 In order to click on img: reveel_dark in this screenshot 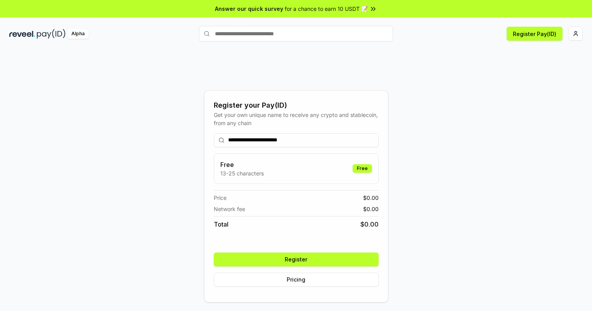, I will do `click(22, 34)`.